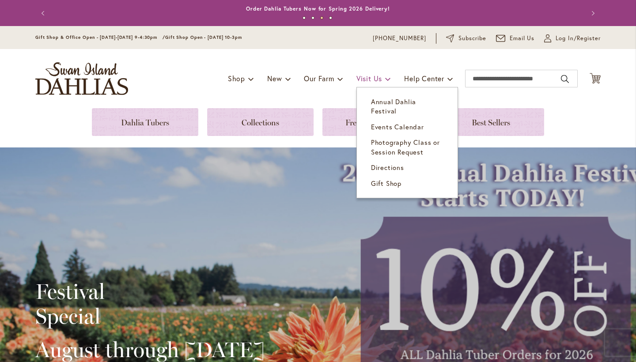 This screenshot has height=362, width=636. I want to click on button: Previous, so click(44, 13).